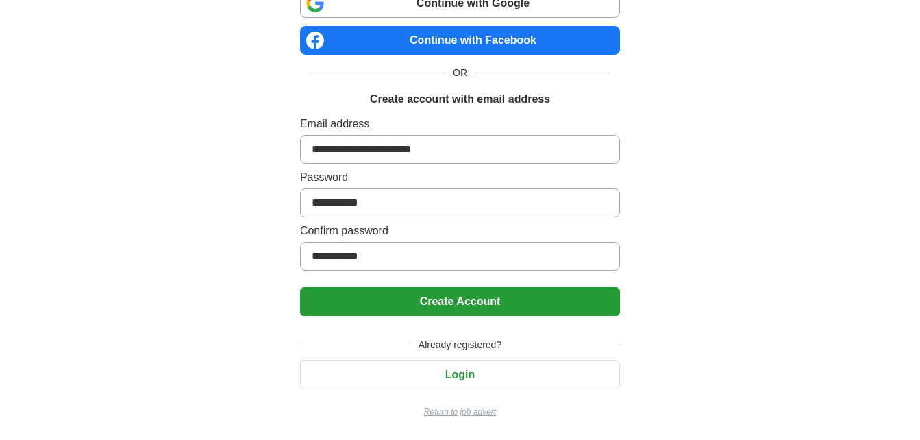 The width and height of the screenshot is (920, 440). I want to click on a: Return to job advert, so click(460, 412).